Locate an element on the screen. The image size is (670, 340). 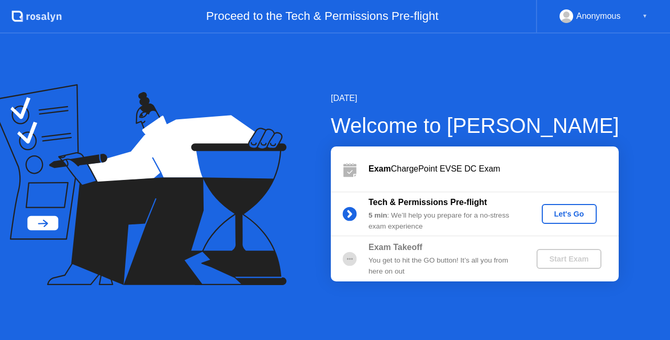
b: Exam Takeoff is located at coordinates (395, 247).